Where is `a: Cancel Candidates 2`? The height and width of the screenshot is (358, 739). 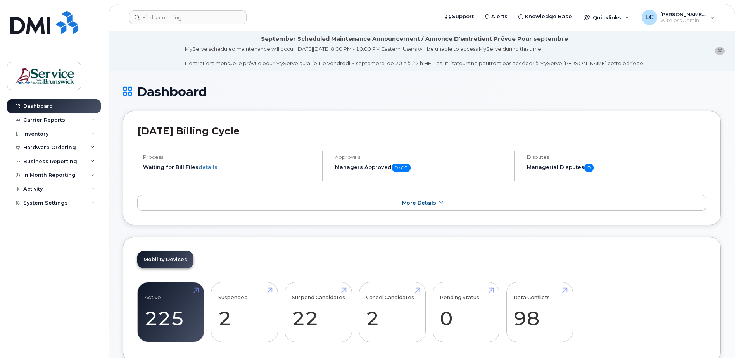
a: Cancel Candidates 2 is located at coordinates (392, 313).